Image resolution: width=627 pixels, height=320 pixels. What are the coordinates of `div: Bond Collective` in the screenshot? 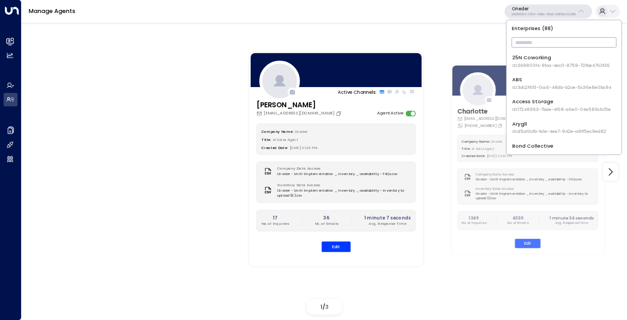 It's located at (564, 149).